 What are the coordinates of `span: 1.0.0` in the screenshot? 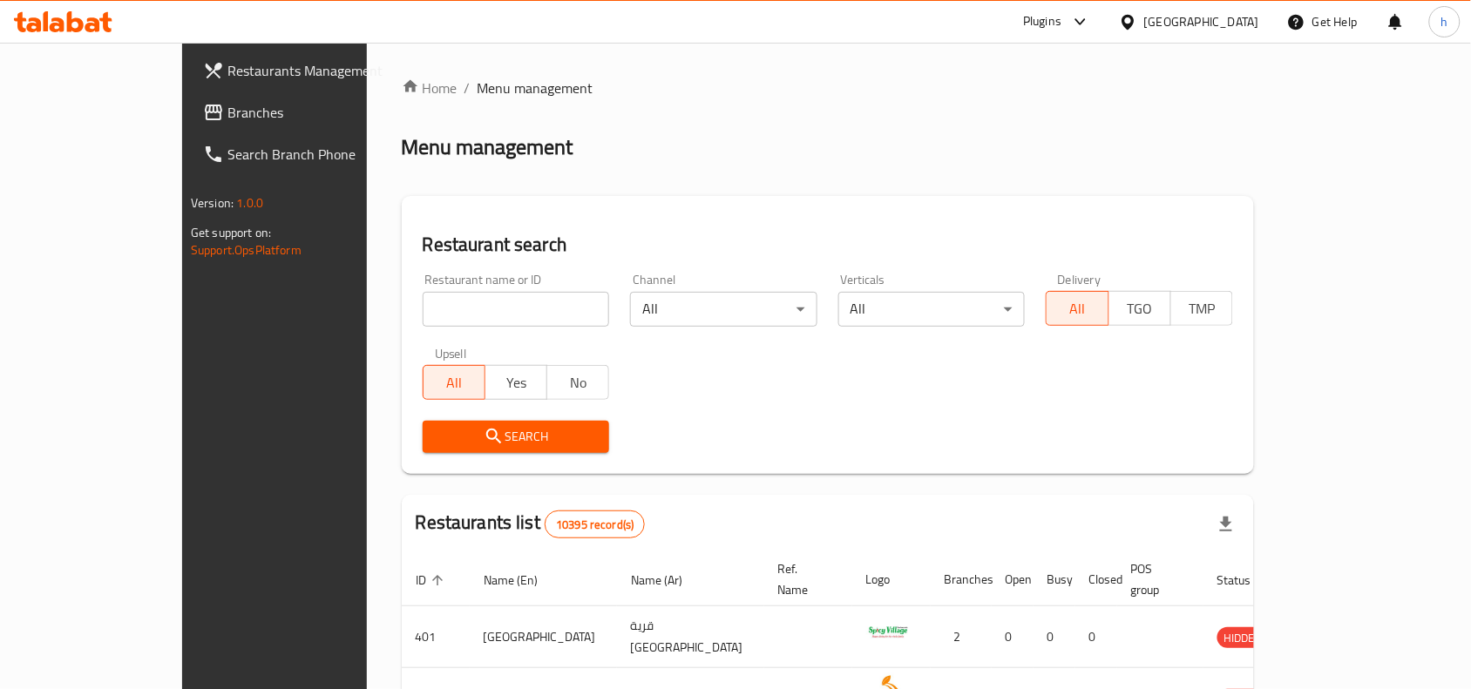 It's located at (249, 203).